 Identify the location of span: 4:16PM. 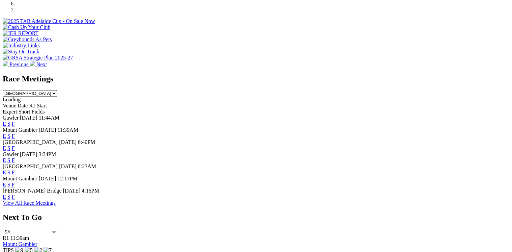
(90, 190).